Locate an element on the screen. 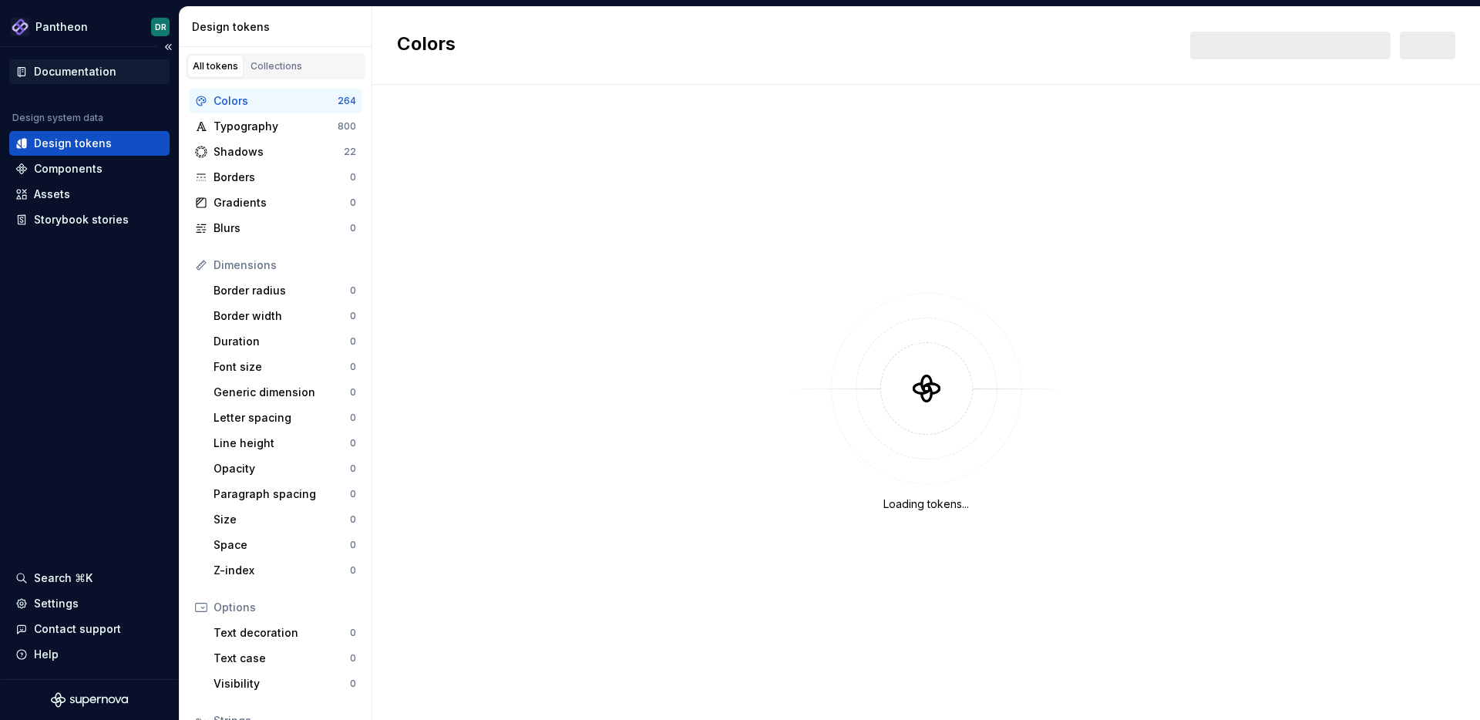 This screenshot has width=1480, height=720. a: Blurs0 is located at coordinates (275, 228).